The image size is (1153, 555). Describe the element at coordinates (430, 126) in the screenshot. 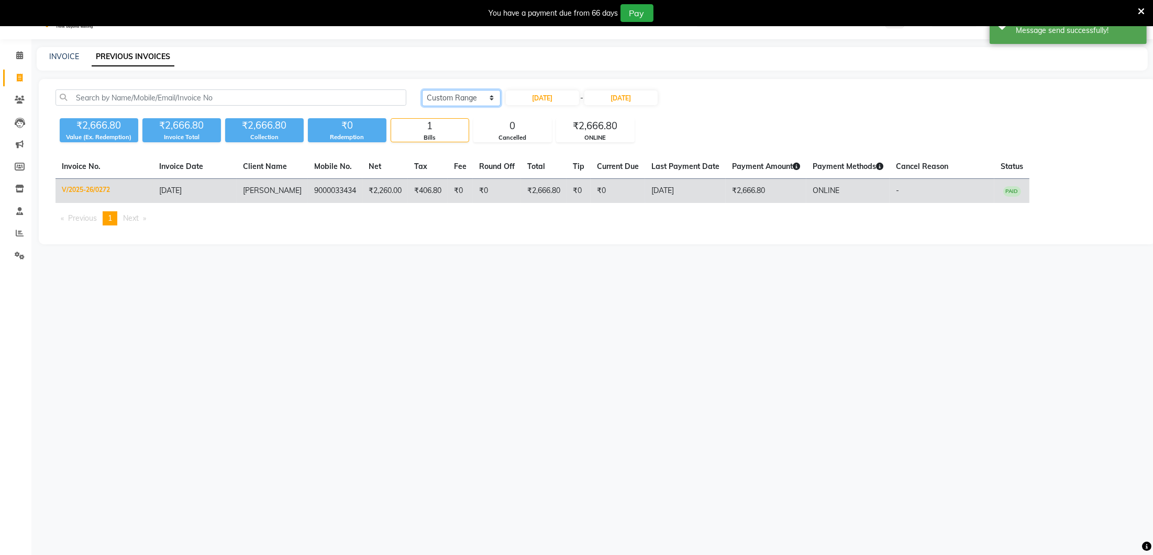

I see `div: 1` at that location.